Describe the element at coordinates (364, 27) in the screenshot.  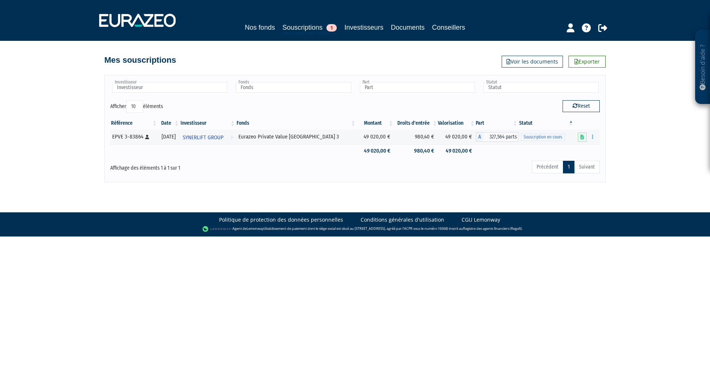
I see `a: Investisseurs` at that location.